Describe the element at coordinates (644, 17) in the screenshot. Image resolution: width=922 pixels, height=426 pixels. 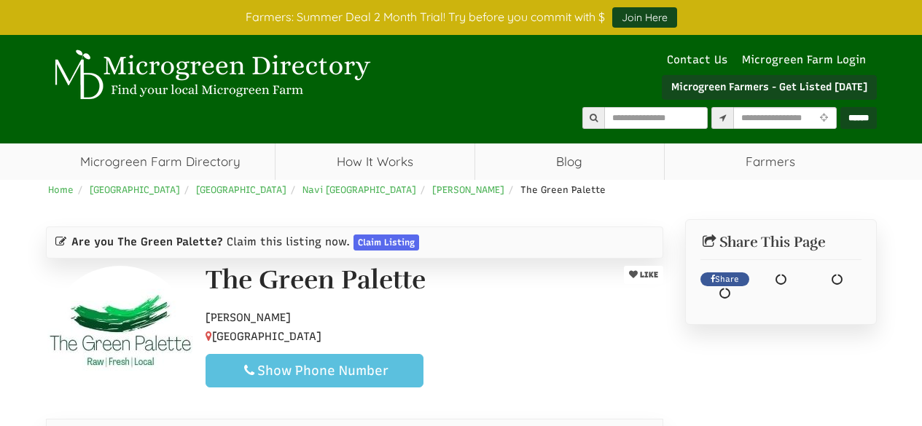
I see `a: Join Here` at that location.